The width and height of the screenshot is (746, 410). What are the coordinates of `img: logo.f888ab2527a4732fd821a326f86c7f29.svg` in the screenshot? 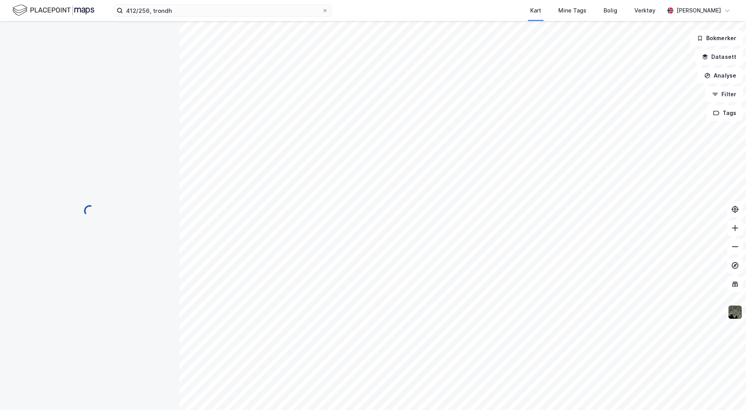 It's located at (53, 10).